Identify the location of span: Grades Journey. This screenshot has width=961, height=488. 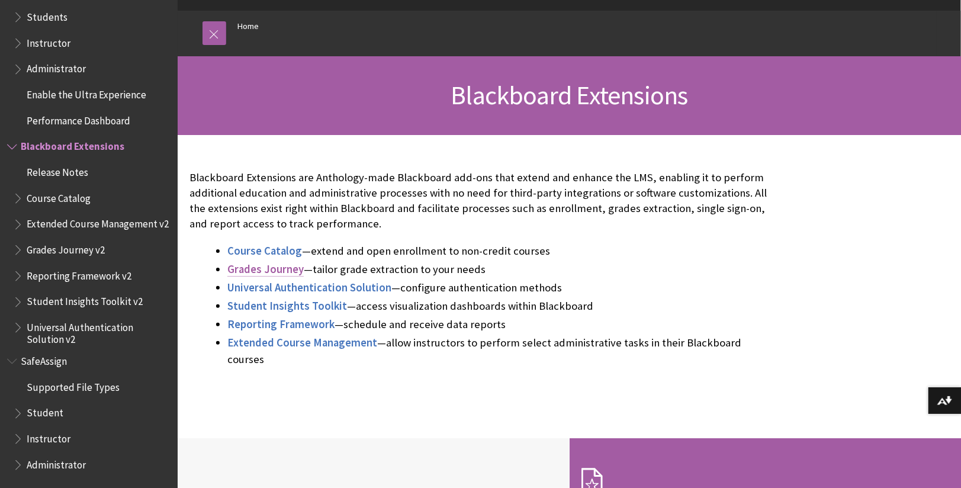
(265, 269).